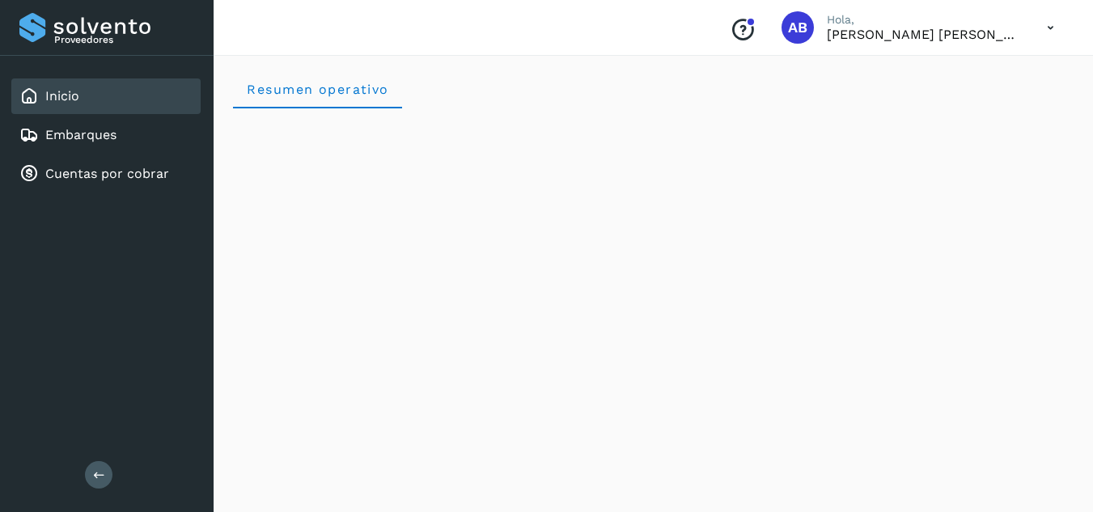 This screenshot has height=512, width=1093. What do you see at coordinates (106, 174) in the screenshot?
I see `div: Cuentas por cobrar` at bounding box center [106, 174].